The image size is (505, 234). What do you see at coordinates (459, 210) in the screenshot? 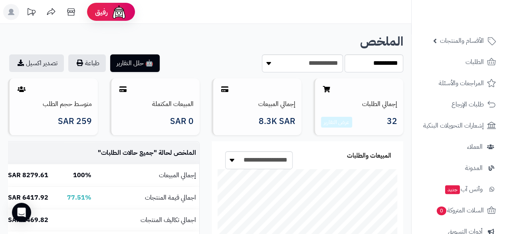
I see `a: السلات المتروكة0` at bounding box center [459, 210].